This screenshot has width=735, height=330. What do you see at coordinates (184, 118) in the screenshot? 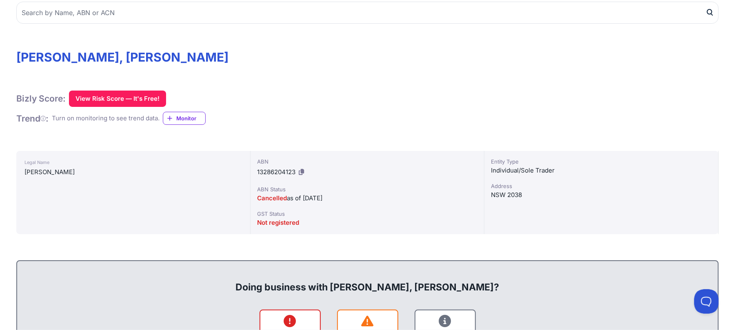
I see `a: Monitor` at bounding box center [184, 118].